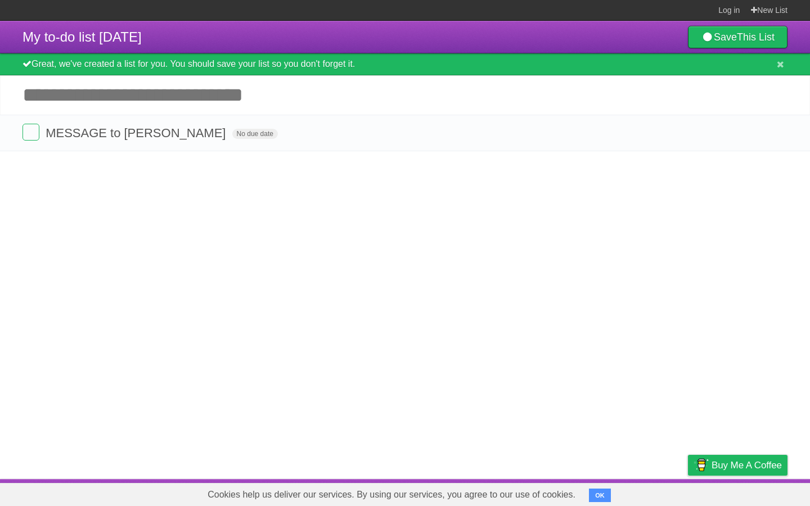 The image size is (810, 506). What do you see at coordinates (755, 37) in the screenshot?
I see `b: This List` at bounding box center [755, 37].